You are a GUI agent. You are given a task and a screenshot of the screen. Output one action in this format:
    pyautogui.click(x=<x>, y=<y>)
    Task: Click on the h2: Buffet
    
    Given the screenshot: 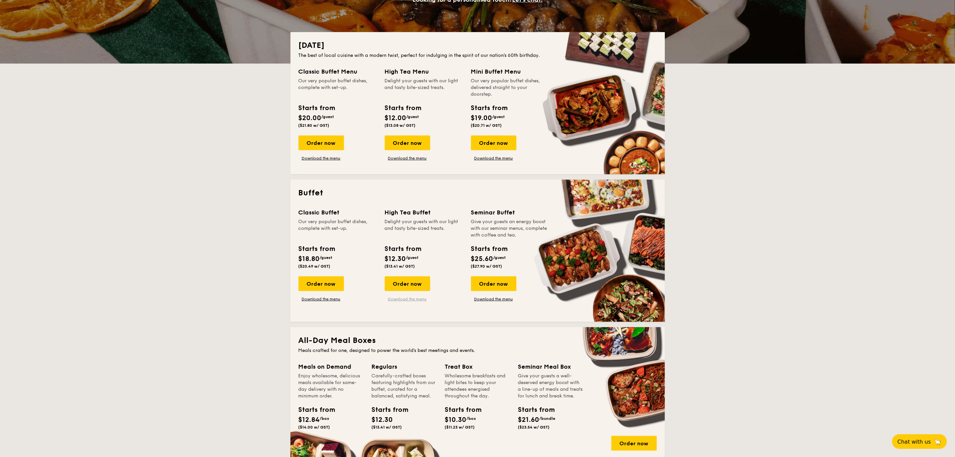 What is the action you would take?
    pyautogui.click(x=478, y=193)
    